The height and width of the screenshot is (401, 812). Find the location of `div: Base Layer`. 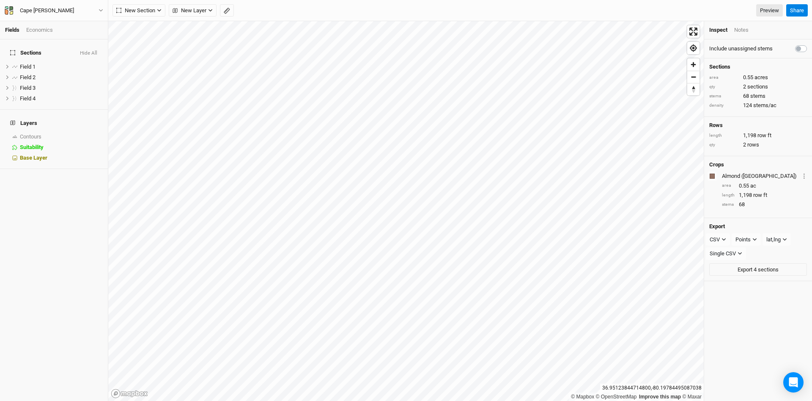

div: Base Layer is located at coordinates (61, 158).